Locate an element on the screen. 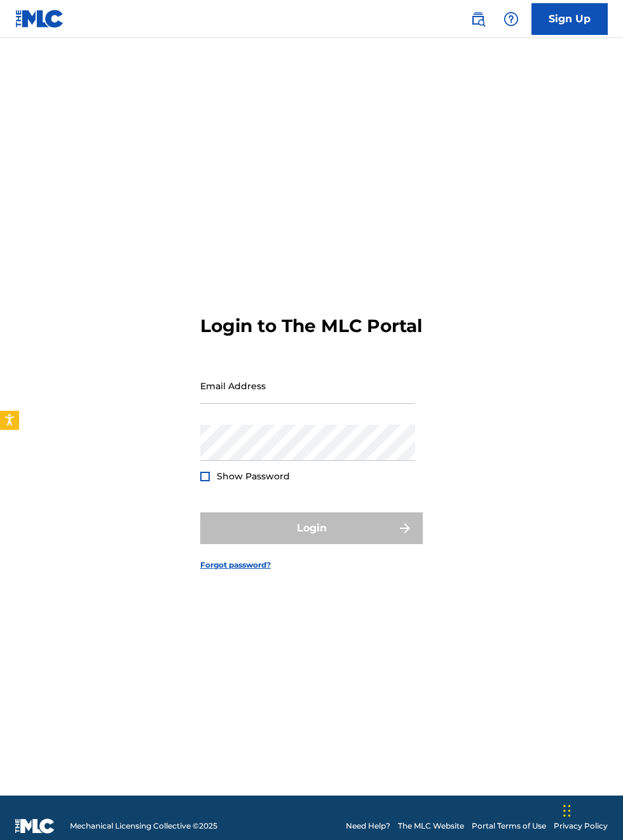 The image size is (623, 840). span: Show Password is located at coordinates (253, 476).